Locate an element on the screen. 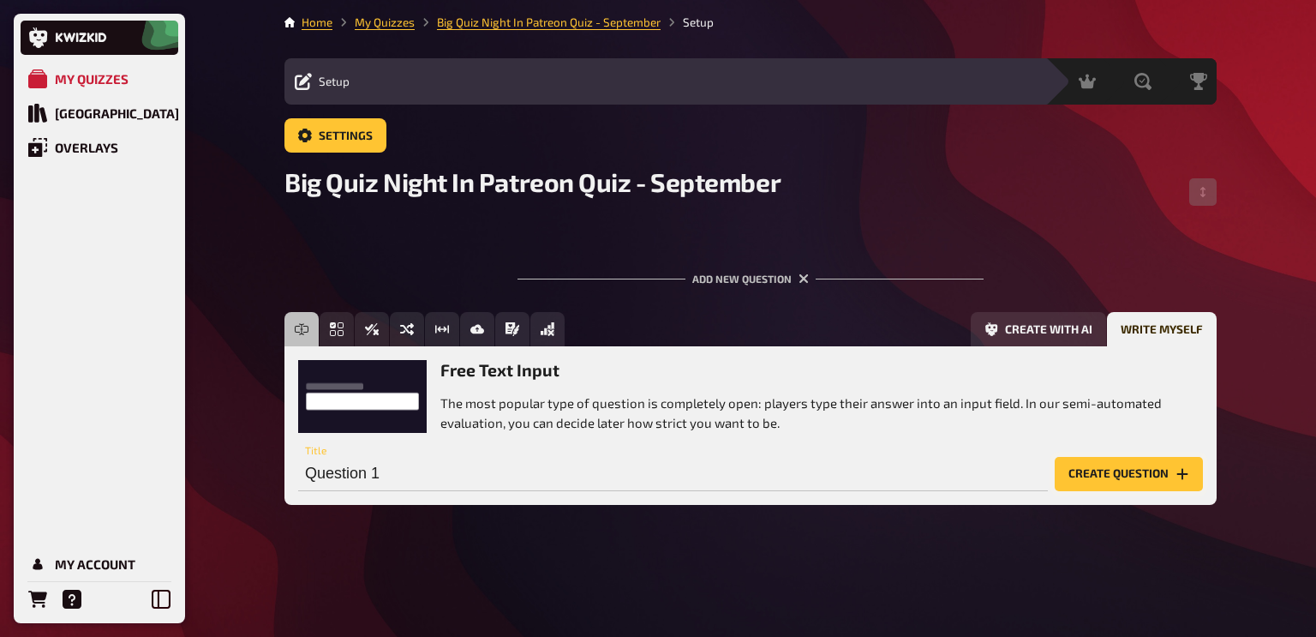 This screenshot has width=1316, height=637. button: True / False is located at coordinates (372, 329).